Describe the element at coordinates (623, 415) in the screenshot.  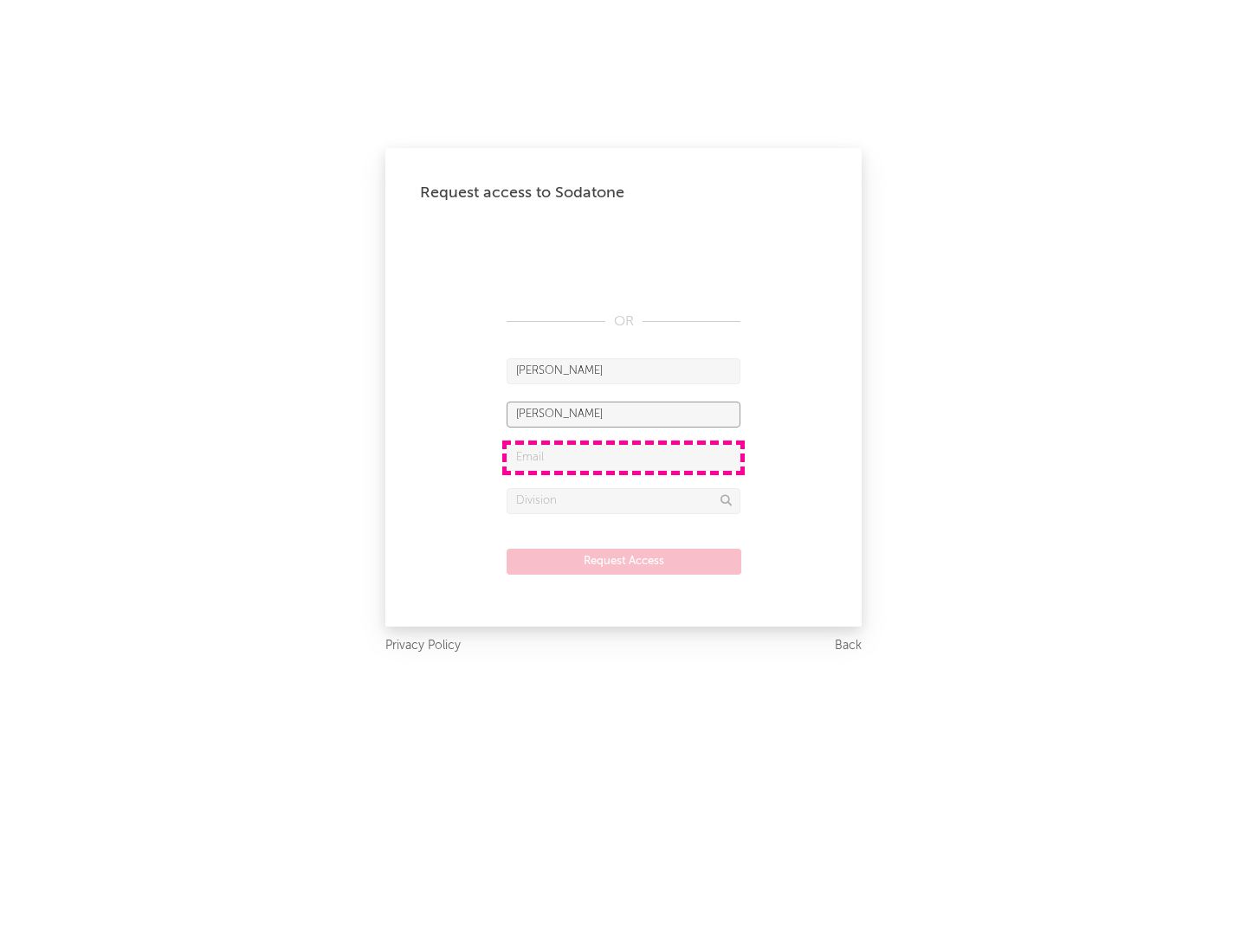
I see `input: Last Name` at that location.